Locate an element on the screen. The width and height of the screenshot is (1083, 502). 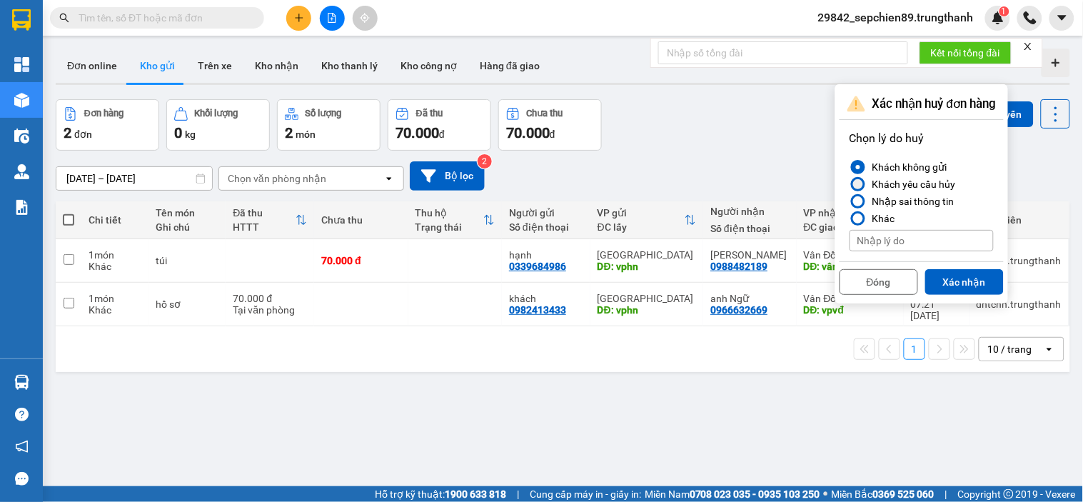
button: Kho công nợ is located at coordinates (428, 66).